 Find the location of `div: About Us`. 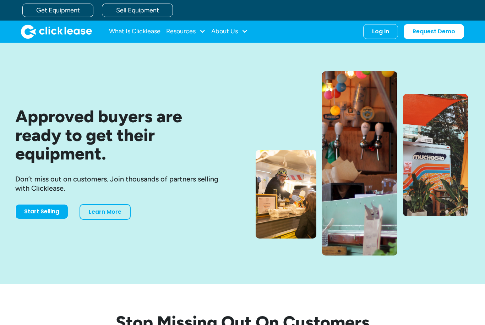

div: About Us is located at coordinates (229, 32).